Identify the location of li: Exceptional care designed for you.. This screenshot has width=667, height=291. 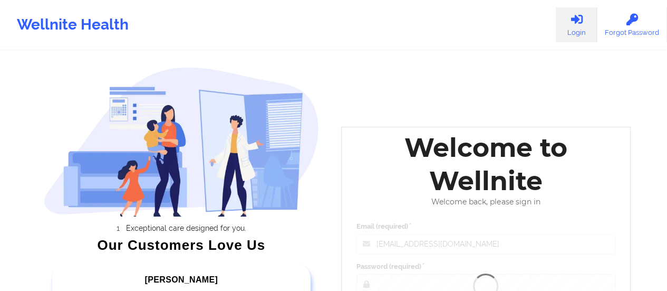
(186, 228).